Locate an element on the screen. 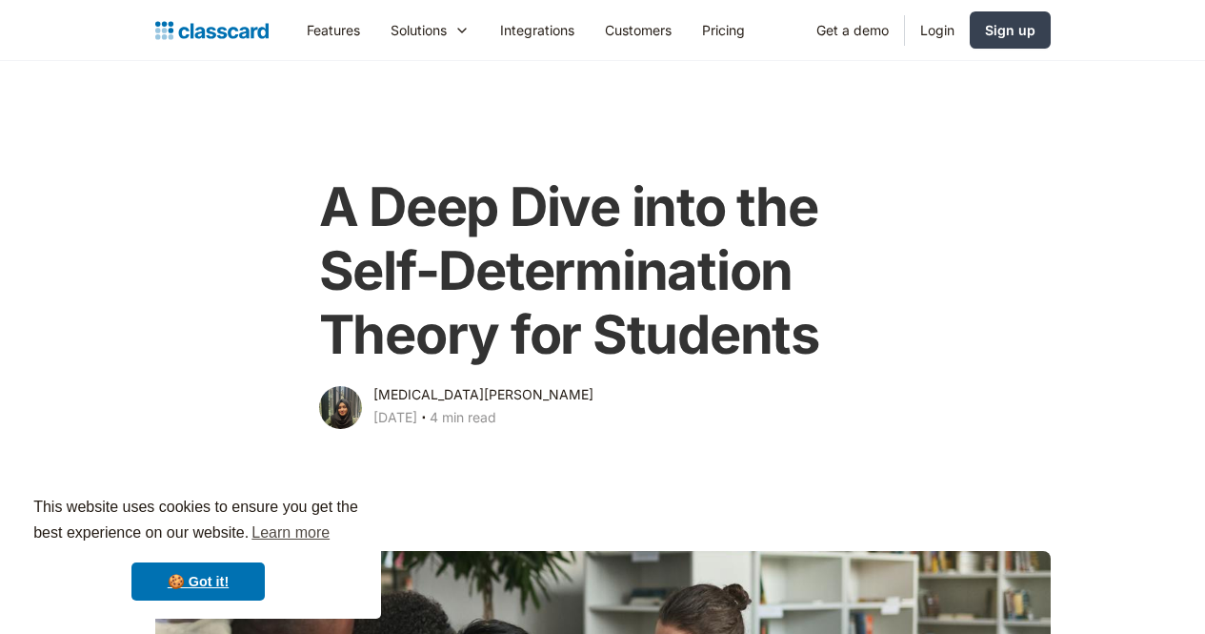 The height and width of the screenshot is (634, 1205). a: Get a demo is located at coordinates (853, 30).